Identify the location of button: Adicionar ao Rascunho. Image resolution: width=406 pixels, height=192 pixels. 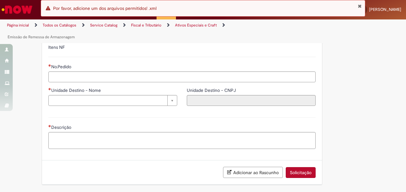
(253, 172).